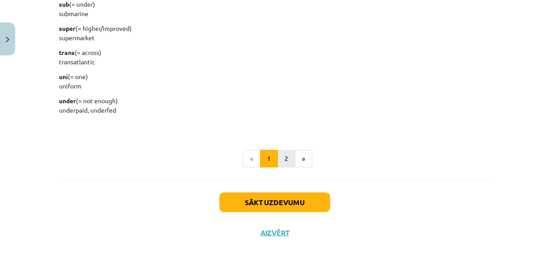 The width and height of the screenshot is (549, 261). I want to click on nav: Page navigation example, so click(275, 159).